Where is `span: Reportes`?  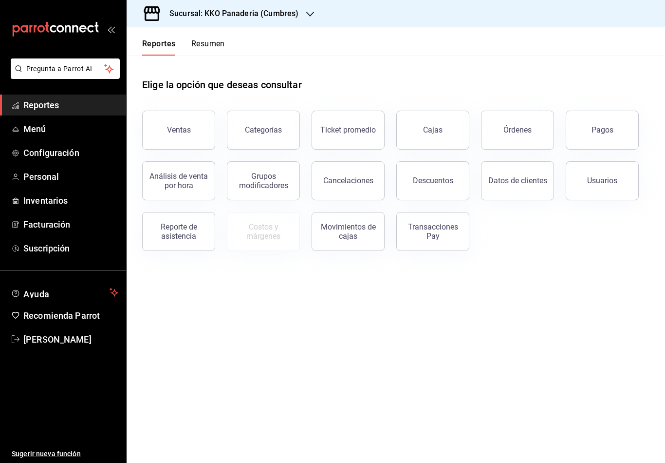 span: Reportes is located at coordinates (71, 105).